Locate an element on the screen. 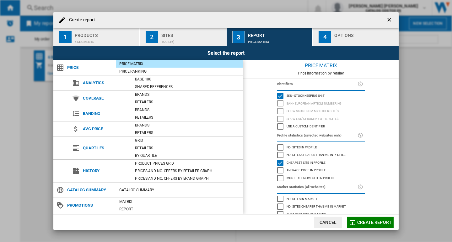 Image resolution: width=452 pixels, height=242 pixels. button: Cancel is located at coordinates (328, 223).